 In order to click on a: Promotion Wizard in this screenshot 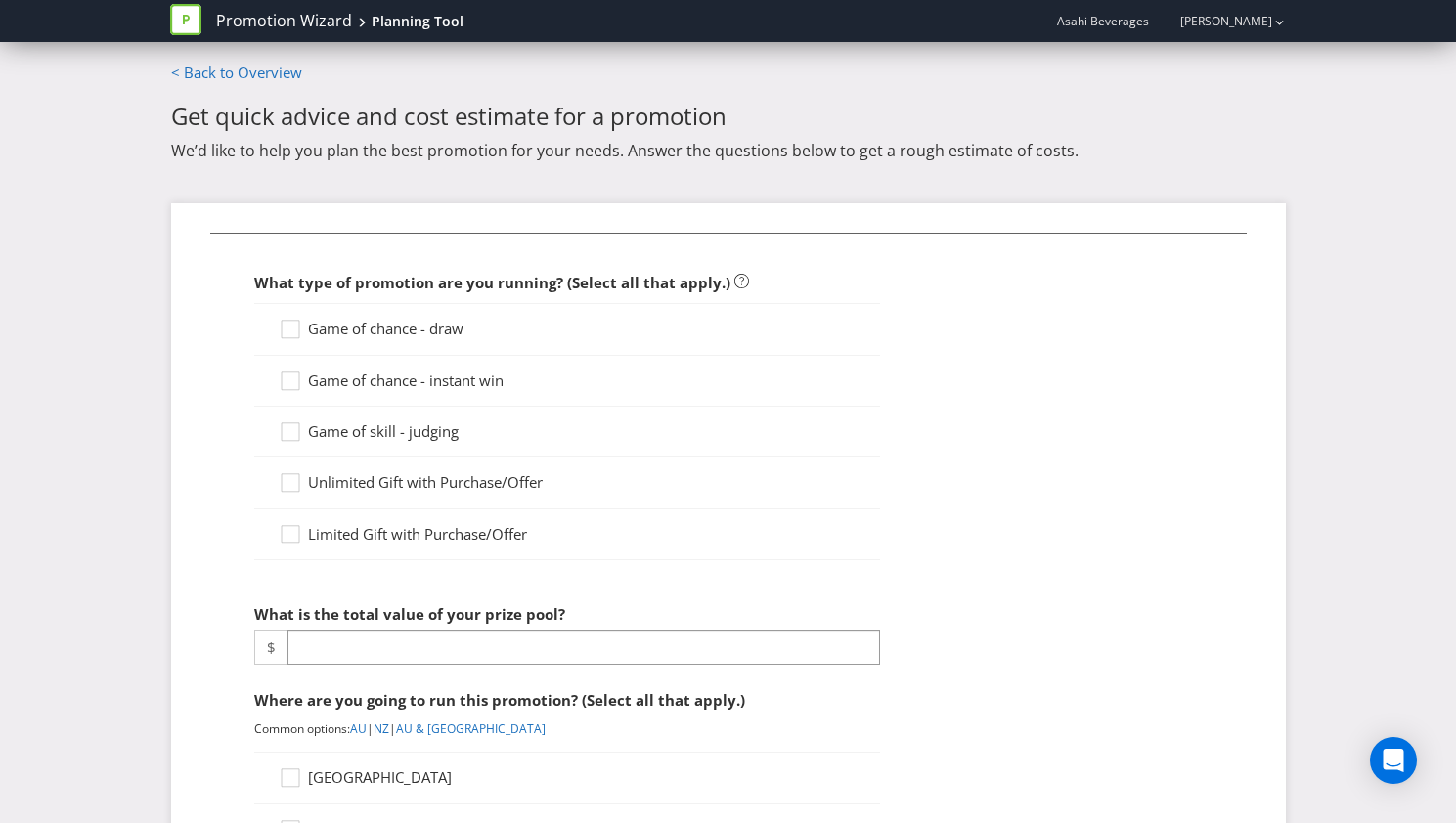, I will do `click(283, 21)`.